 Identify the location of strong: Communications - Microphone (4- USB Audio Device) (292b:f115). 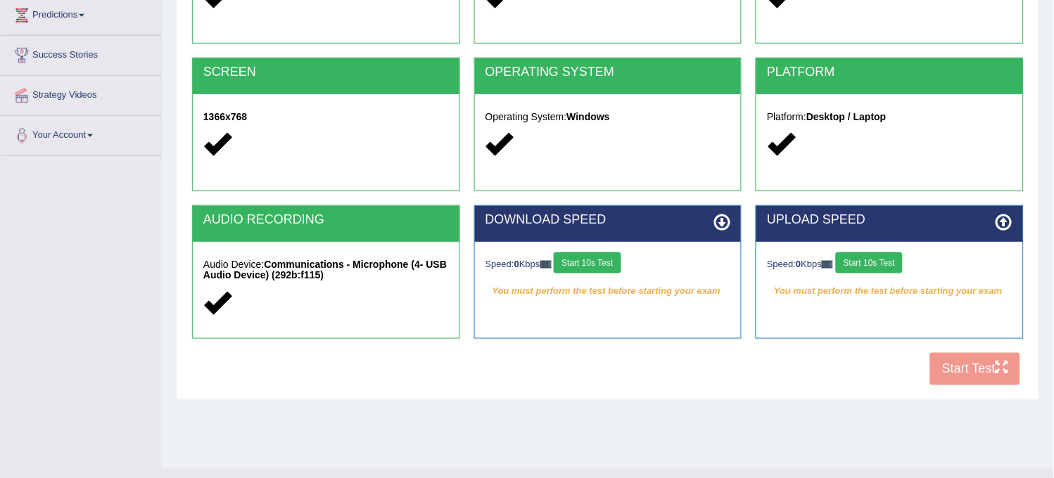
(325, 269).